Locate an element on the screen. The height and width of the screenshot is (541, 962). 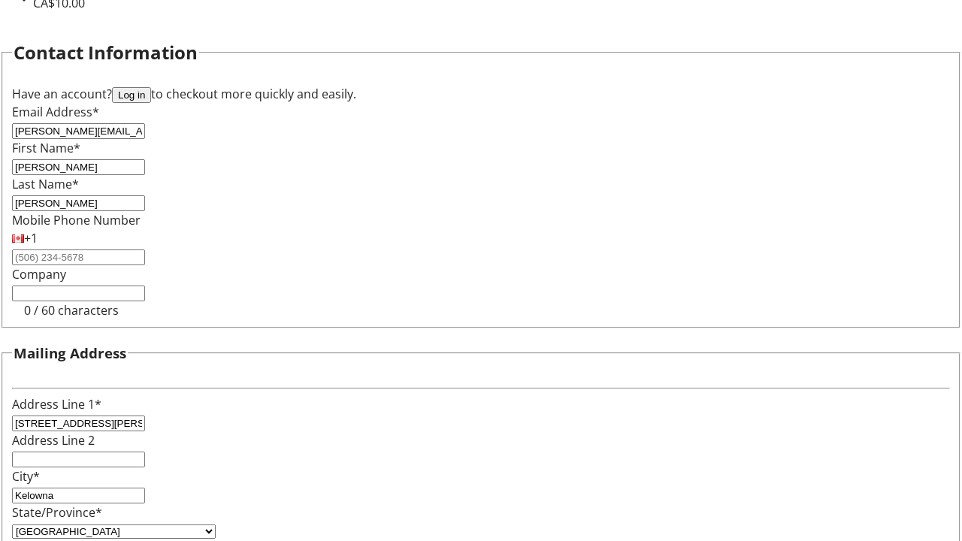
label: Email Address* is located at coordinates (56, 112).